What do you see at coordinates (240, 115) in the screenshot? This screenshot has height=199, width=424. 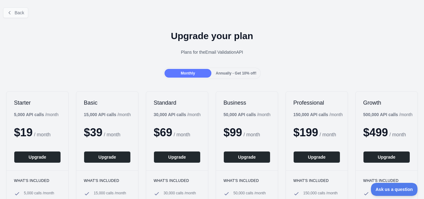 I see `b: 50,000 API calls` at bounding box center [240, 115].